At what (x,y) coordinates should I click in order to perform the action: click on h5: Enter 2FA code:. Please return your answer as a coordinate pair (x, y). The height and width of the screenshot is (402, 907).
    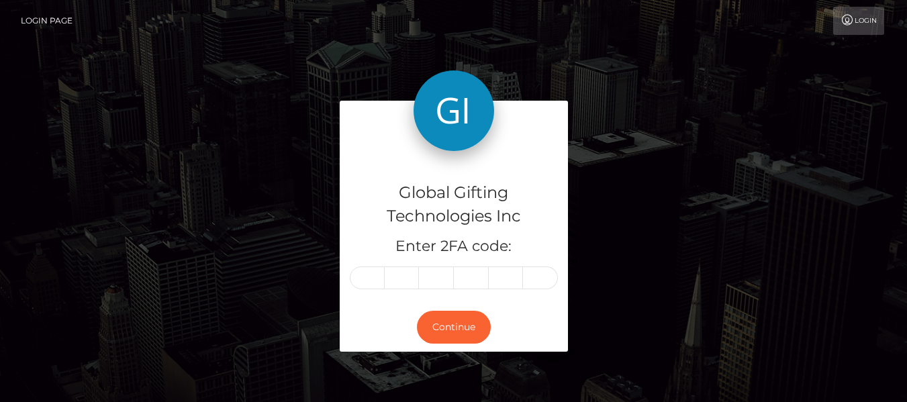
    Looking at the image, I should click on (454, 246).